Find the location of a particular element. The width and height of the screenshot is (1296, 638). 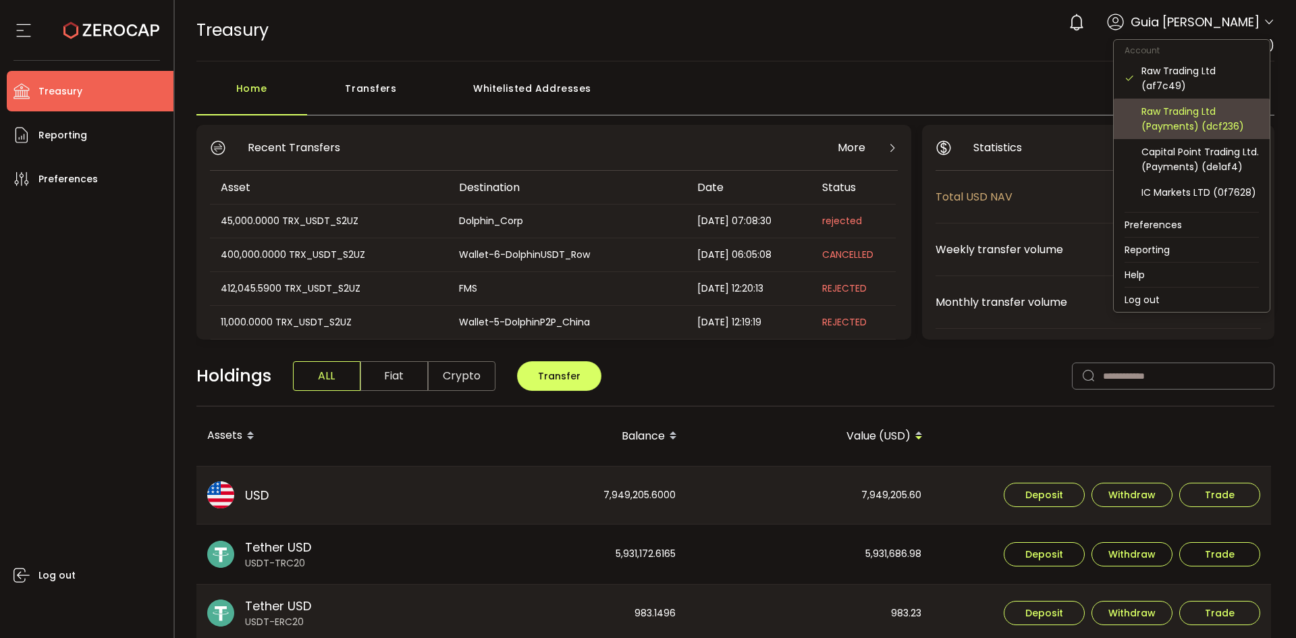

div: Capital Point Trading Ltd. (Payments) (de1af4) is located at coordinates (1201, 159).